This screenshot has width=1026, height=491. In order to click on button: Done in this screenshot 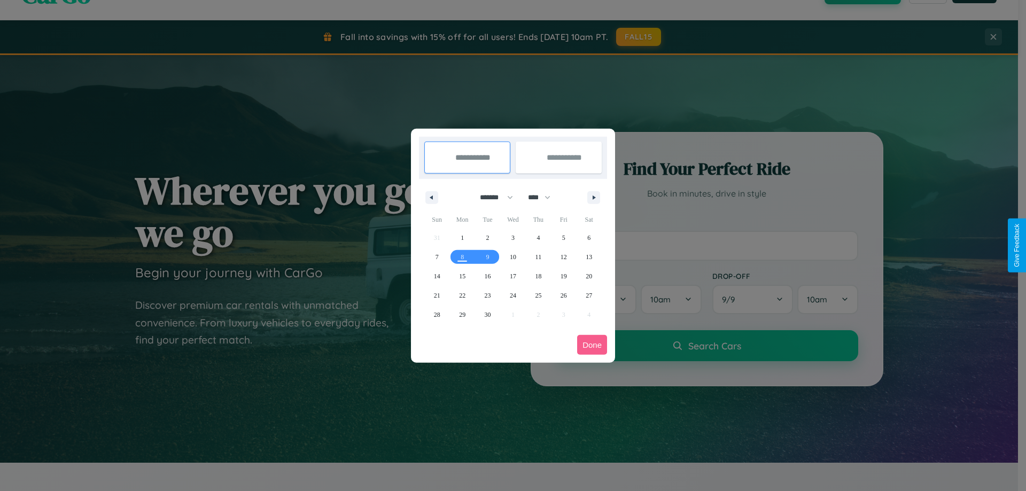, I will do `click(592, 345)`.